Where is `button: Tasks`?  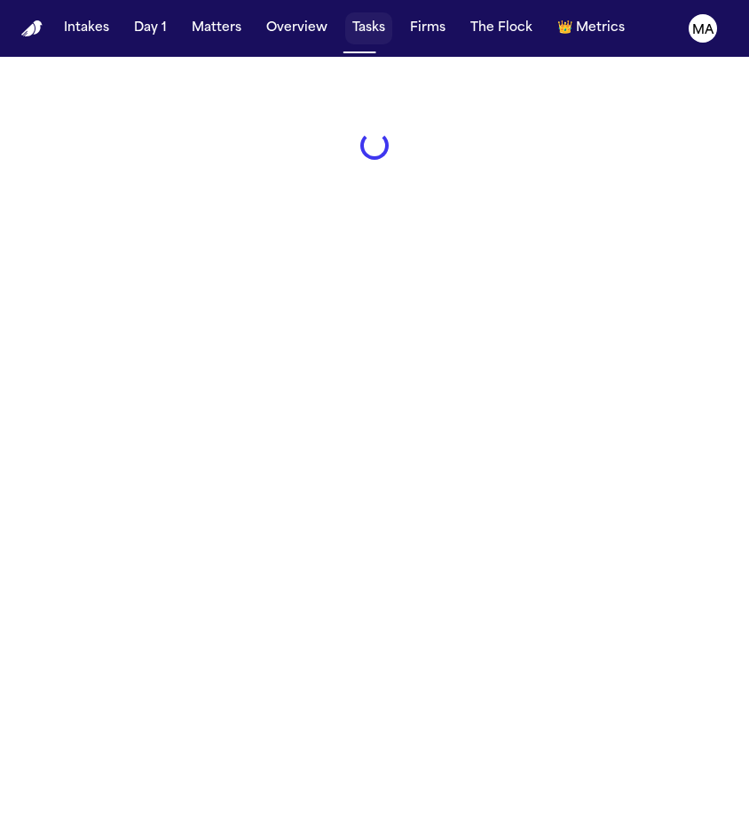
button: Tasks is located at coordinates (369, 28).